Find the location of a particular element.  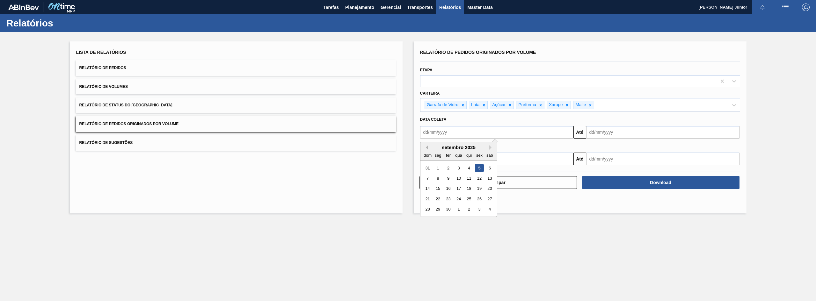

img: userActions is located at coordinates (785, 7).